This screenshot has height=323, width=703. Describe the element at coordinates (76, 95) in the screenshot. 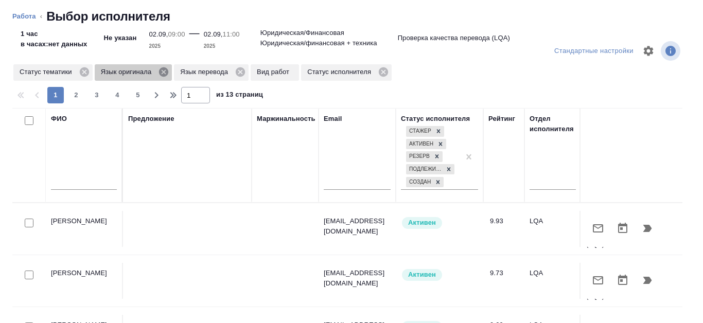

I see `button: 2` at that location.